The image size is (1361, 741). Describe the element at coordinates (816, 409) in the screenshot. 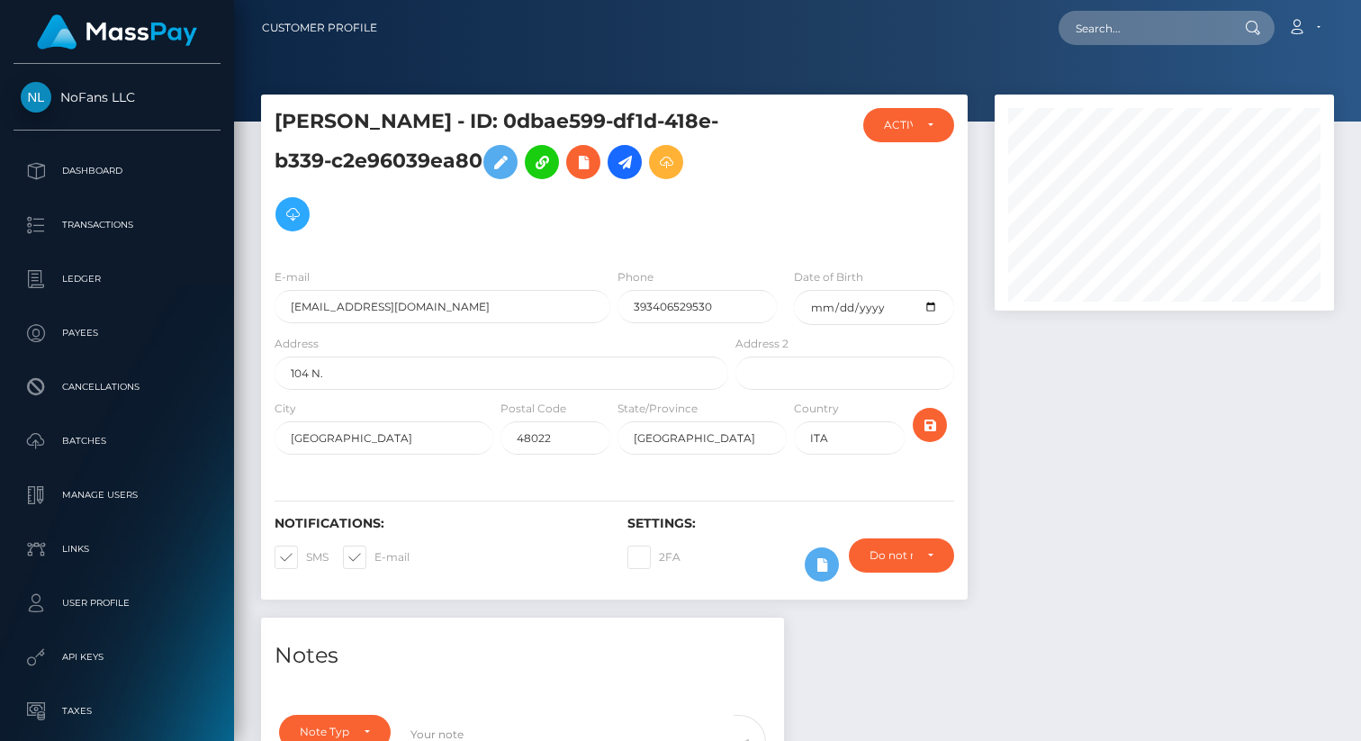

I see `label: Country` at that location.